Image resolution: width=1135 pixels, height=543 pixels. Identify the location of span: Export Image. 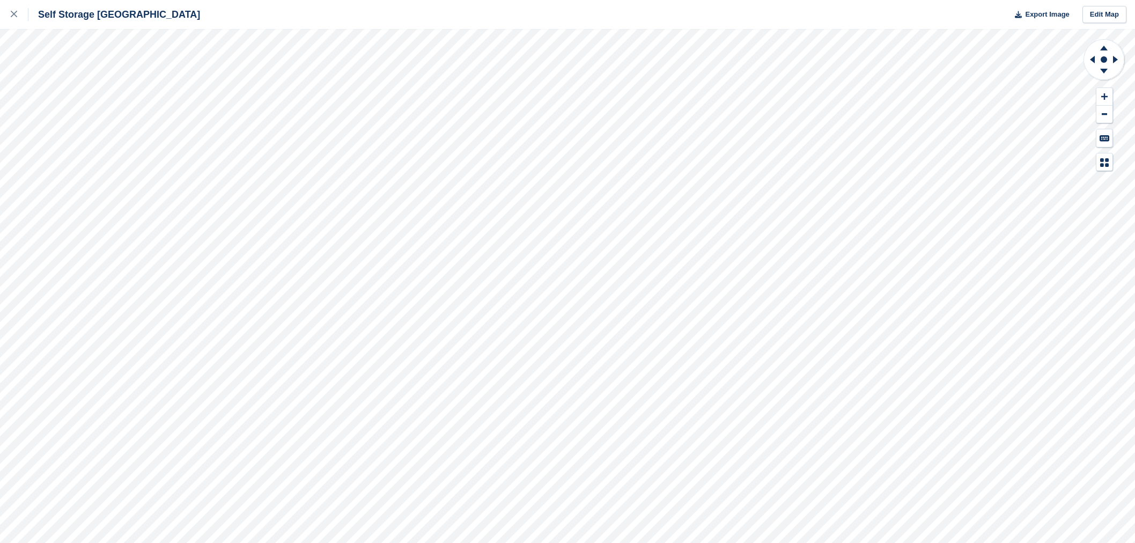
(1047, 14).